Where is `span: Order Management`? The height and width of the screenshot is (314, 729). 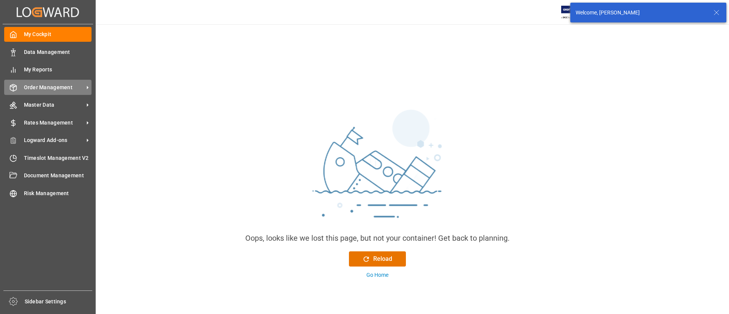 span: Order Management is located at coordinates (54, 87).